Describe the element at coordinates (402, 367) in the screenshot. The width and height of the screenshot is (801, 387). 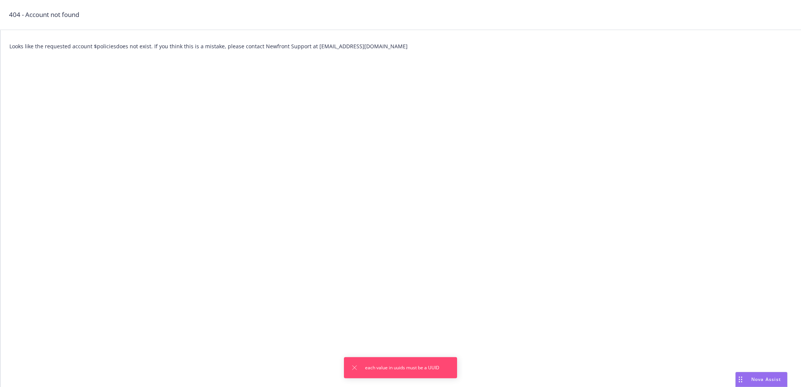
I see `span: each value in uuids must be a UUID` at that location.